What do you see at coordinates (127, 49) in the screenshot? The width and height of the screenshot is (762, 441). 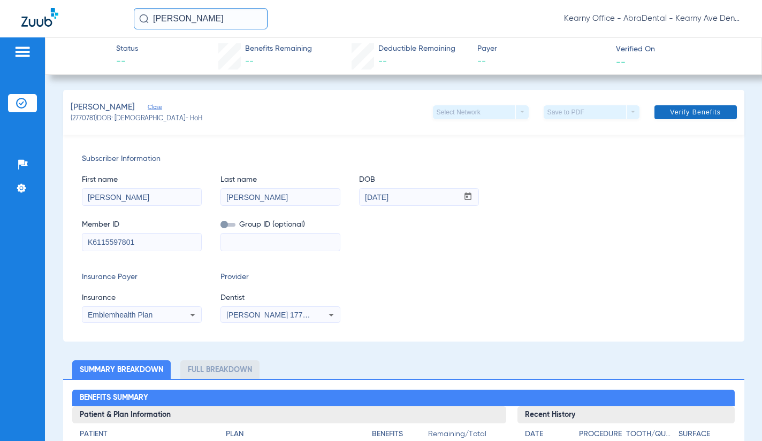 I see `span: Status` at bounding box center [127, 49].